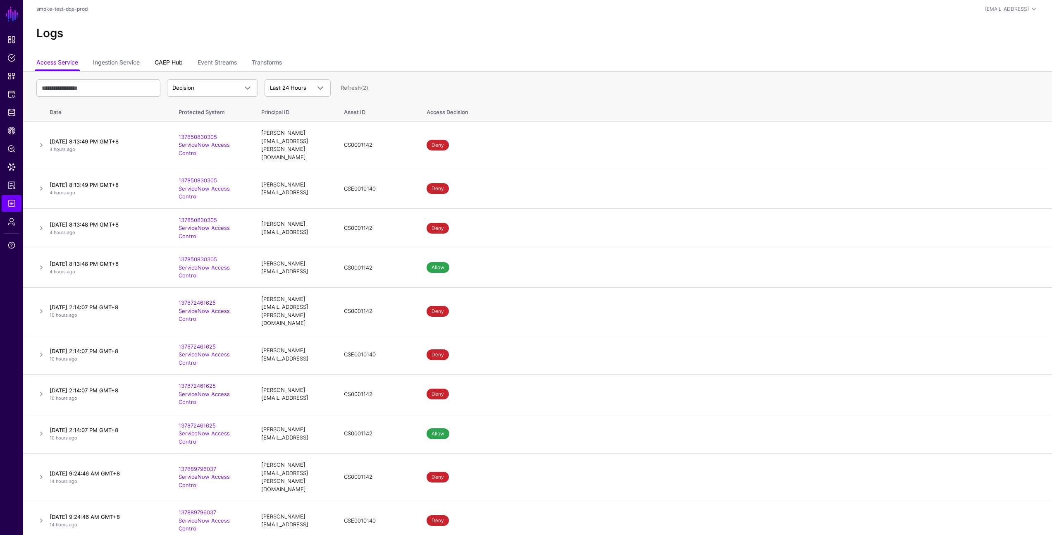 The image size is (1052, 535). What do you see at coordinates (108, 111) in the screenshot?
I see `th: Date` at bounding box center [108, 111].